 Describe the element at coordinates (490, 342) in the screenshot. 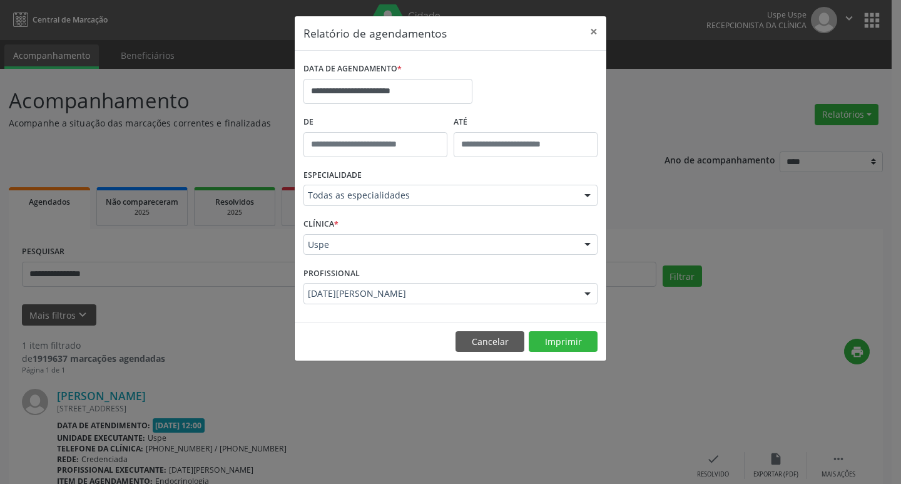

I see `button: Cancelar` at that location.